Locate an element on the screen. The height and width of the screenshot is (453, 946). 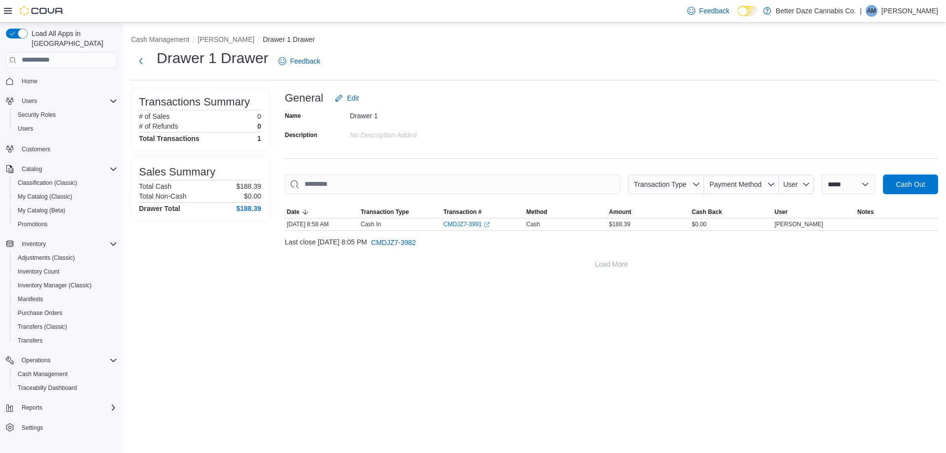
button: Inventory Manager (Classic) is located at coordinates (66, 285).